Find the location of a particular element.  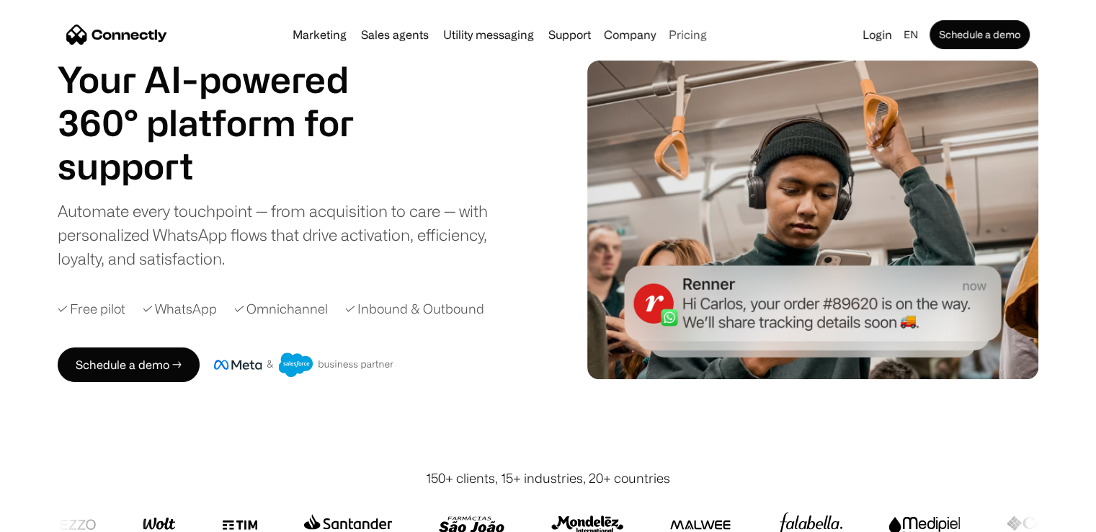

a: Schedule a demo is located at coordinates (980, 35).